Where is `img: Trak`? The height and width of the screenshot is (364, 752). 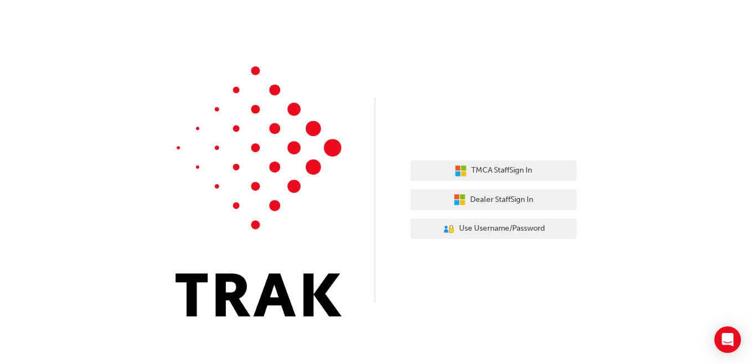
img: Trak is located at coordinates (259, 192).